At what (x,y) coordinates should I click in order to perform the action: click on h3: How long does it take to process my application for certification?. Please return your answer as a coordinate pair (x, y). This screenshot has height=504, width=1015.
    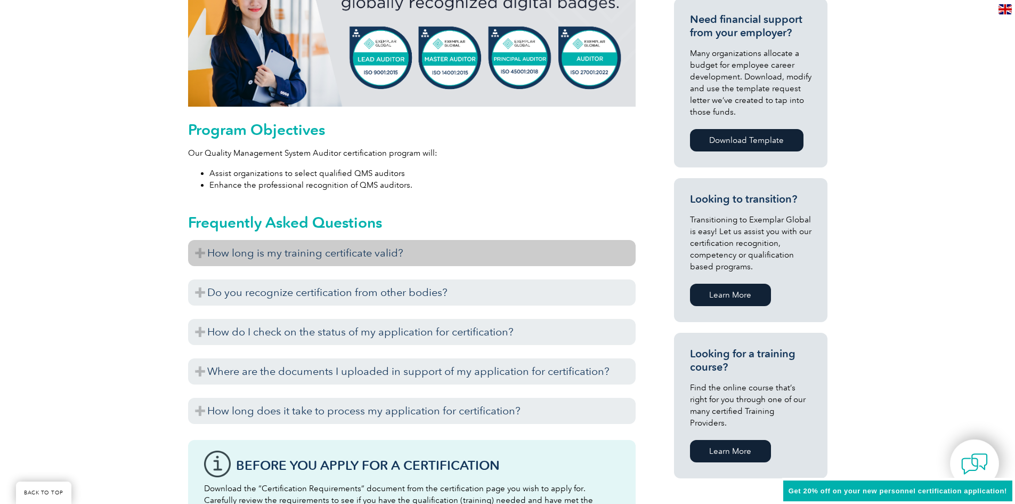
    Looking at the image, I should click on (412, 410).